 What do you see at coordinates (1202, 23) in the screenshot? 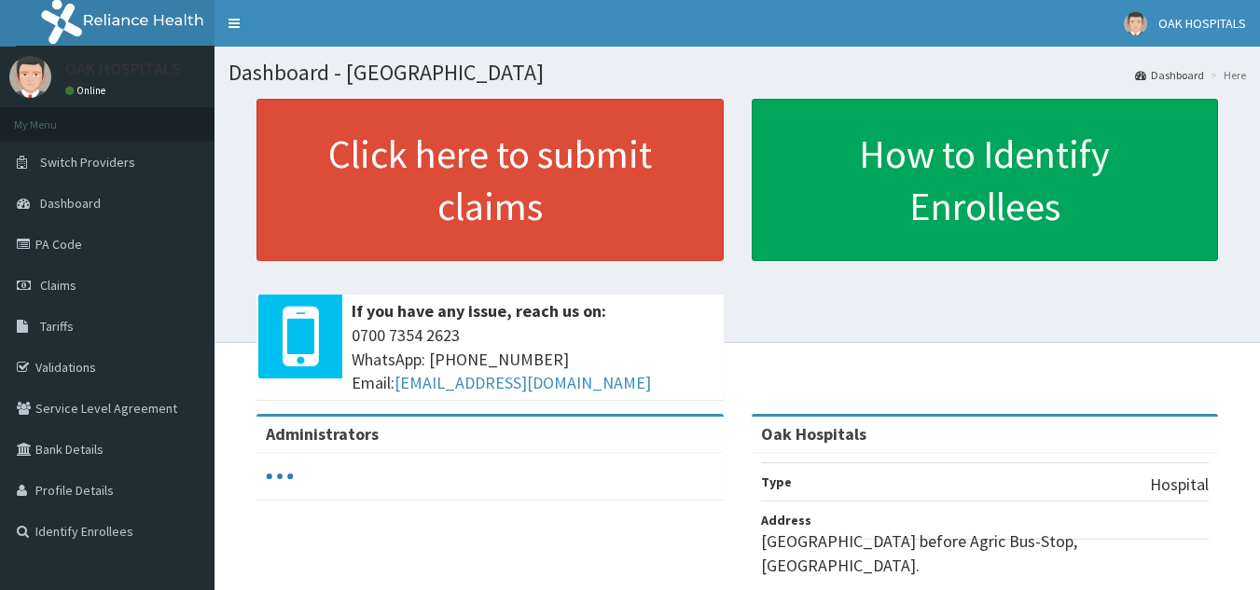
I see `span: OAK HOSPITALS` at bounding box center [1202, 23].